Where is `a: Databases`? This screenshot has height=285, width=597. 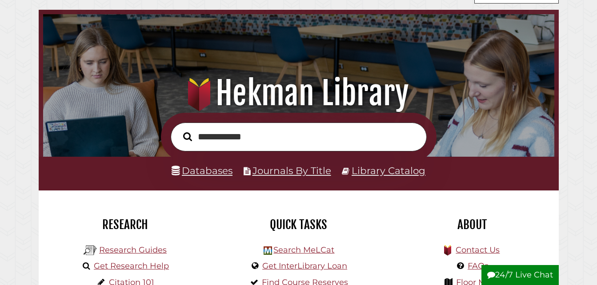
a: Databases is located at coordinates (202, 171).